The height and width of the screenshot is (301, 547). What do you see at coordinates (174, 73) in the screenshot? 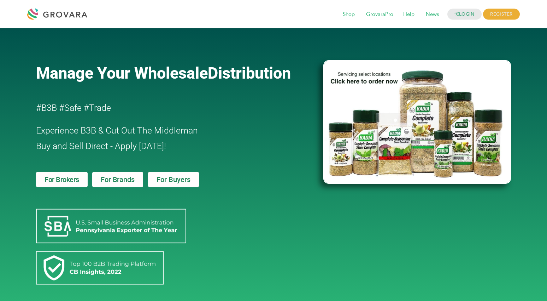
I see `a: Manage Your WholesaleDistribution` at bounding box center [174, 73].